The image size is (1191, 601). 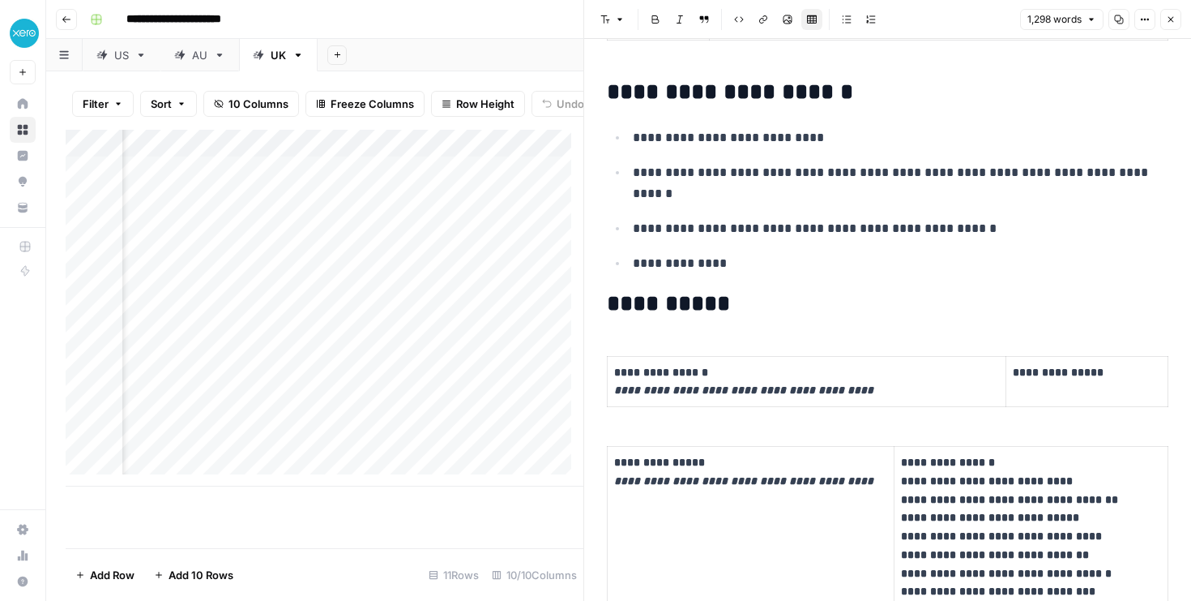 What do you see at coordinates (201, 575) in the screenshot?
I see `span: Add 10 Rows` at bounding box center [201, 575].